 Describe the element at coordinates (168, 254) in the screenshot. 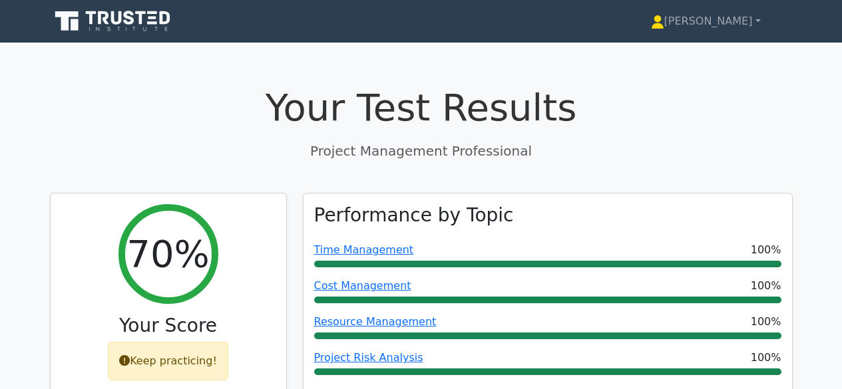

I see `h2: 70%` at that location.